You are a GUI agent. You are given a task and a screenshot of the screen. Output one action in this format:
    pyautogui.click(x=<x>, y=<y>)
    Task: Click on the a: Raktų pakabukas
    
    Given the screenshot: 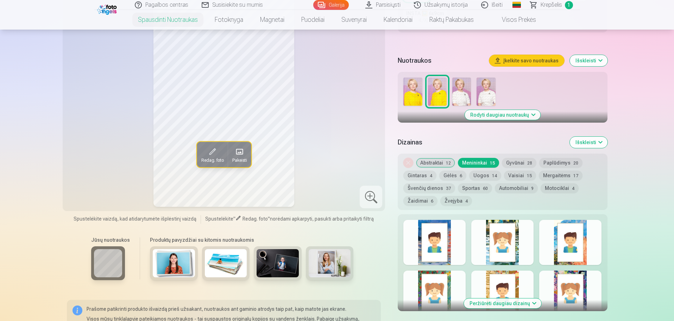 What is the action you would take?
    pyautogui.click(x=451, y=20)
    